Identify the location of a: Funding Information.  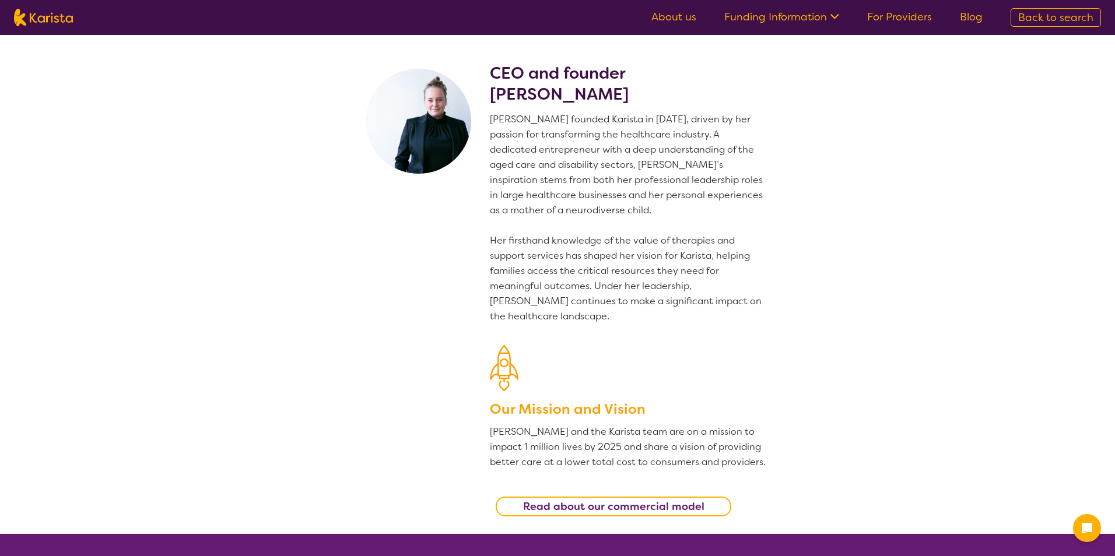
(781, 17).